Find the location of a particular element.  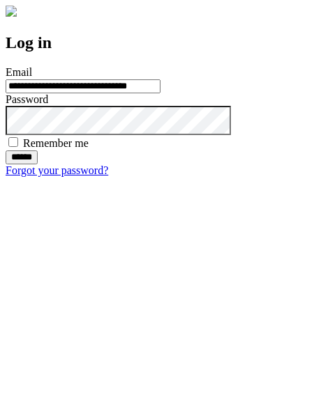

a: Forgot your password? is located at coordinates (56, 170).